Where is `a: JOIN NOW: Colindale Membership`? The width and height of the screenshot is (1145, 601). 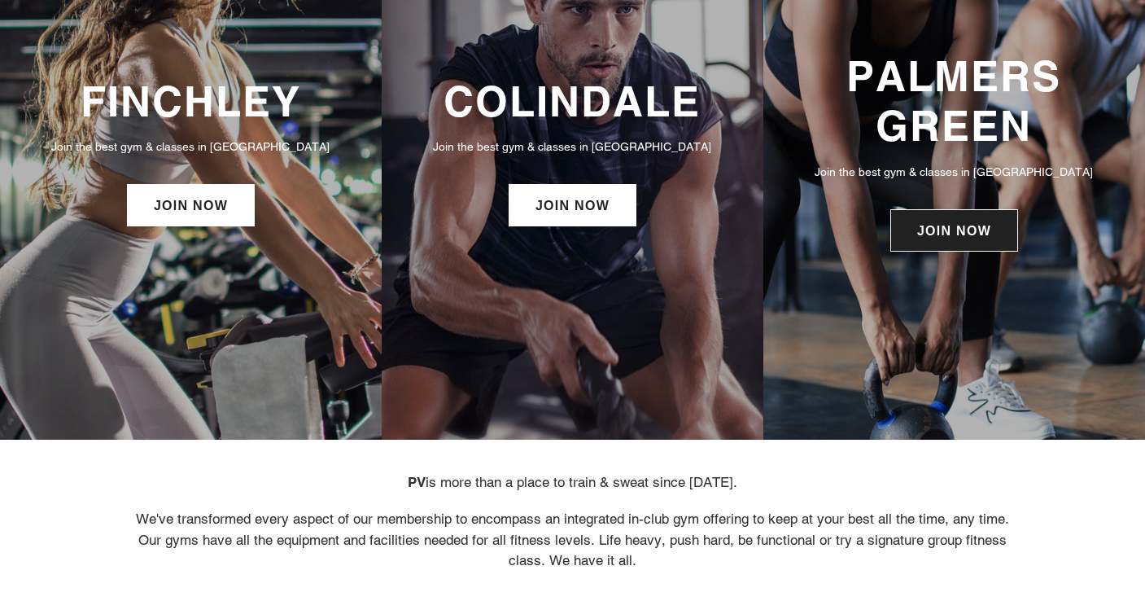
a: JOIN NOW: Colindale Membership is located at coordinates (572, 205).